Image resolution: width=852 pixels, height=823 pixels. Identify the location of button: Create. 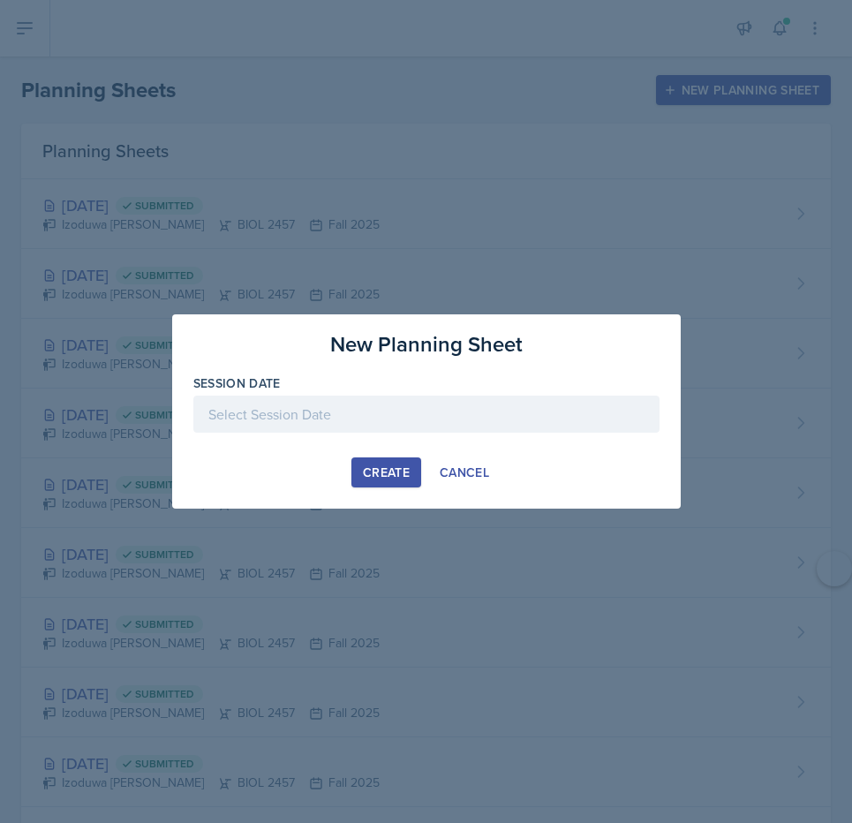
(386, 472).